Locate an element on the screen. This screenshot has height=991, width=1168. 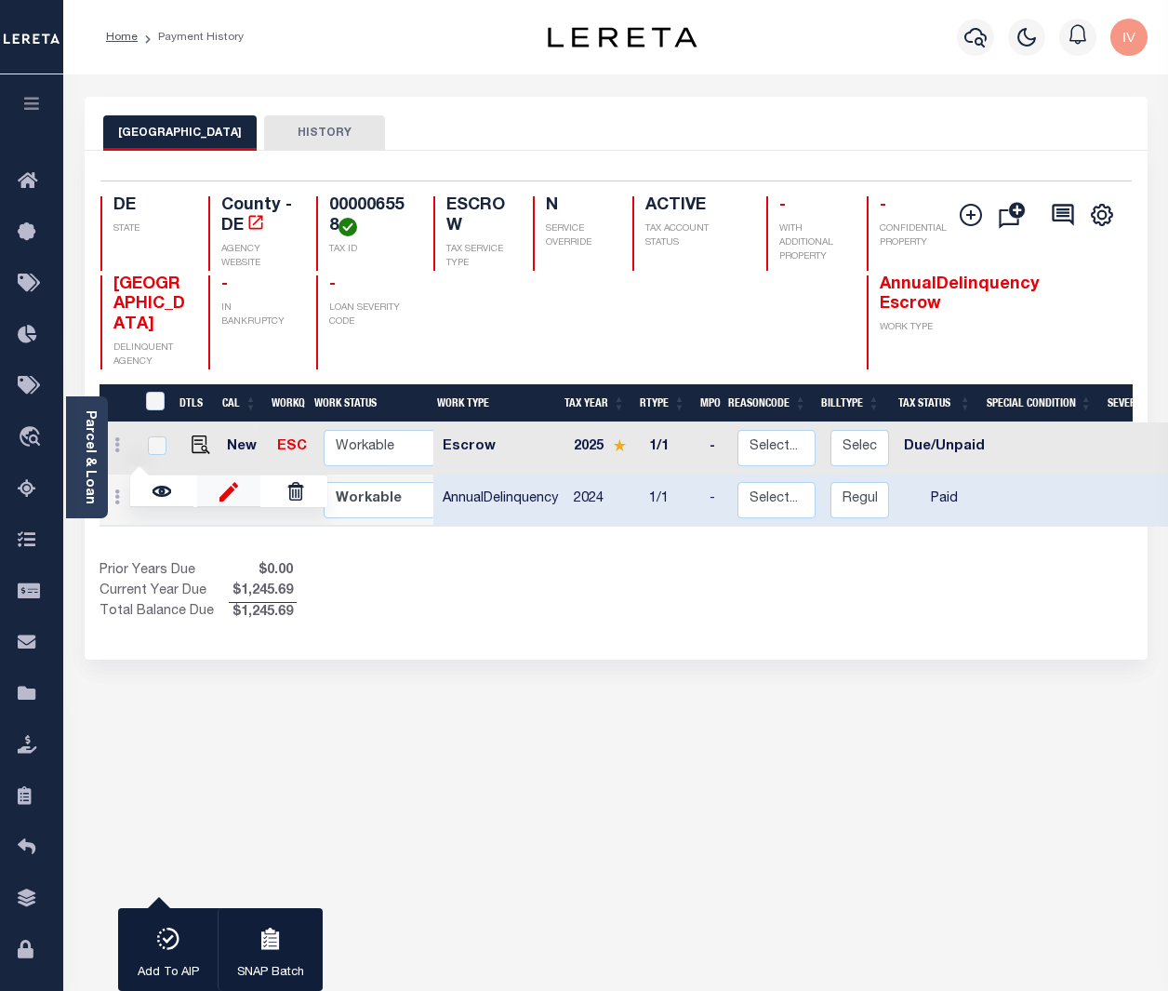
h4: DE is located at coordinates (150, 207).